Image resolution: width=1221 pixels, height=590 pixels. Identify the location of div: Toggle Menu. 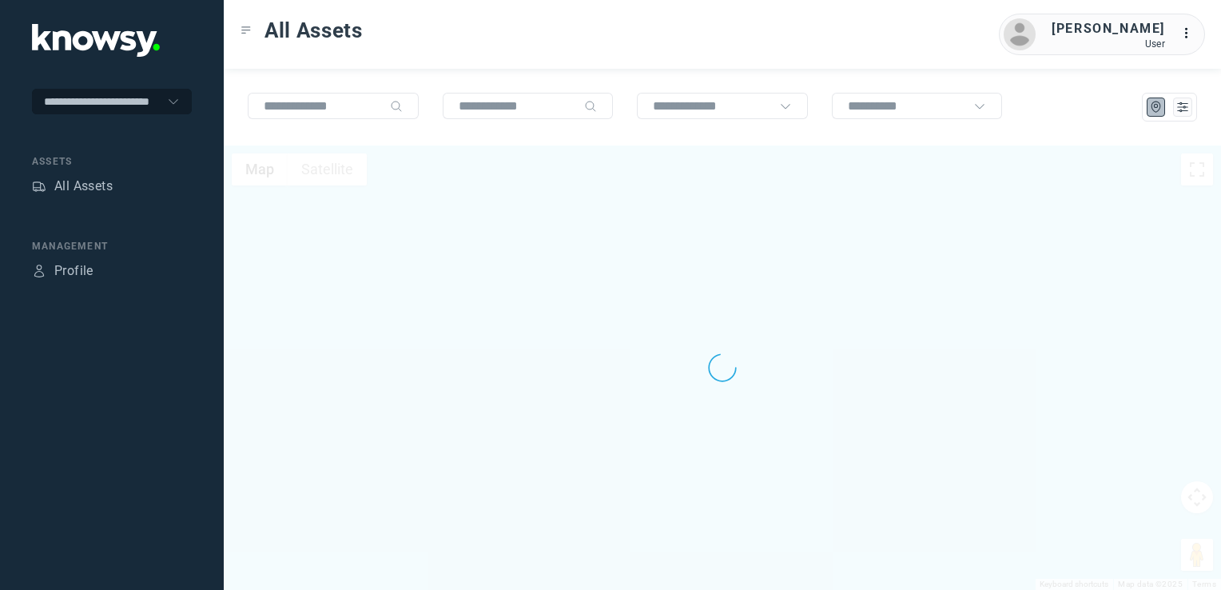
(246, 30).